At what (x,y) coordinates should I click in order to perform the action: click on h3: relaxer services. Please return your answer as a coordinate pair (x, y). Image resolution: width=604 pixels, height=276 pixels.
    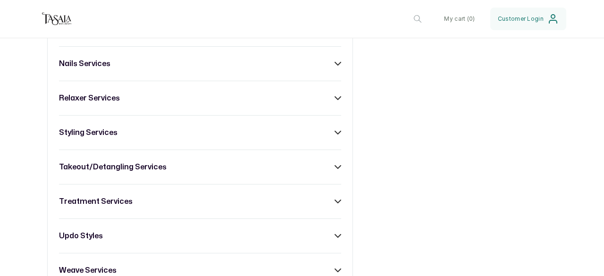
    Looking at the image, I should click on (89, 98).